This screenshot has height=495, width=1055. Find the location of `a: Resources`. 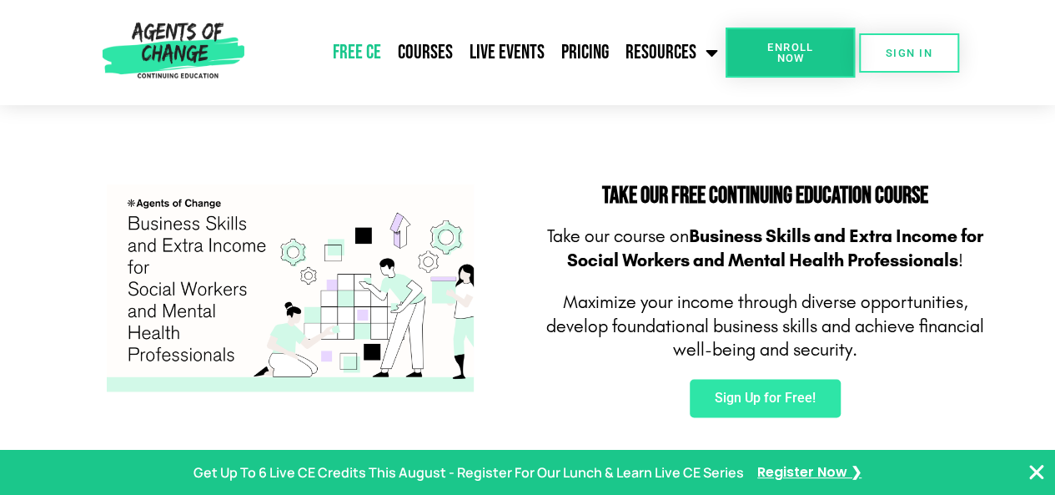

a: Resources is located at coordinates (672, 53).